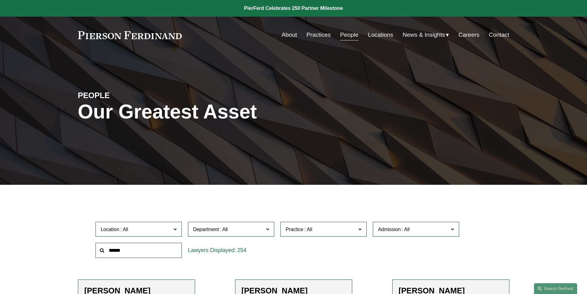 Image resolution: width=587 pixels, height=294 pixels. What do you see at coordinates (132, 95) in the screenshot?
I see `h4: PEOPLE` at bounding box center [132, 95].